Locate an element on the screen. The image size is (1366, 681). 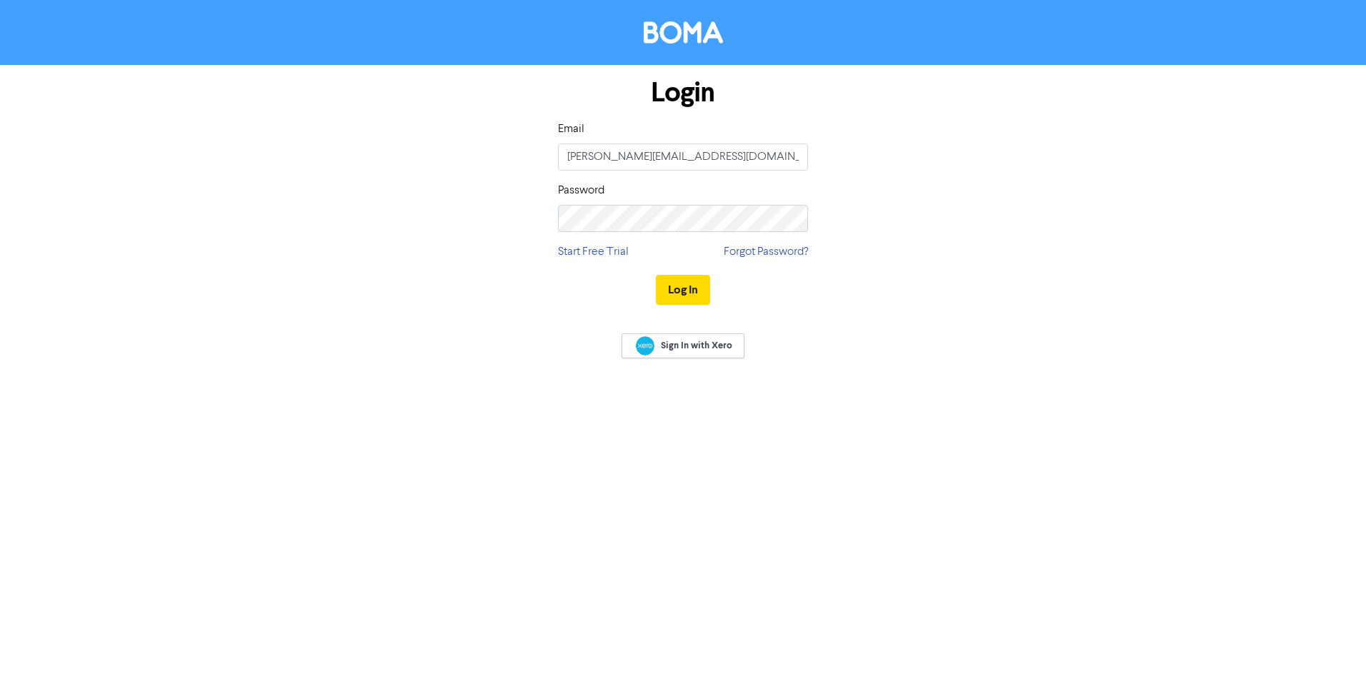
img: Xero logo is located at coordinates (645, 346).